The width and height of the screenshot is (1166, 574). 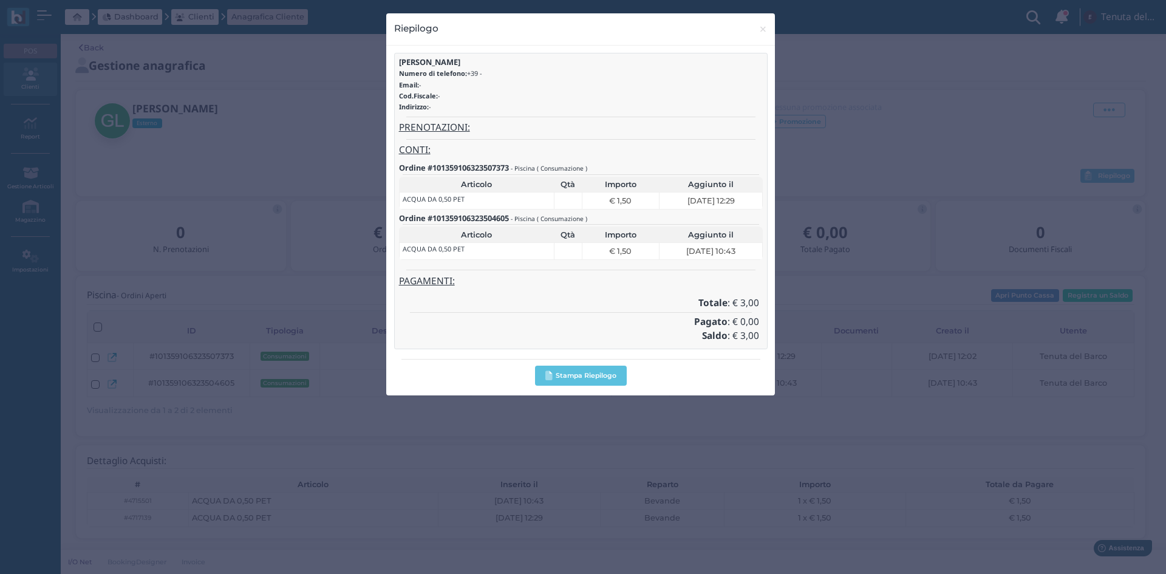 I want to click on h4: : € 0,00, so click(x=580, y=322).